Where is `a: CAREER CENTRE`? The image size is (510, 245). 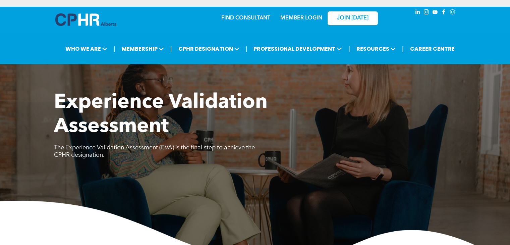 a: CAREER CENTRE is located at coordinates (432, 49).